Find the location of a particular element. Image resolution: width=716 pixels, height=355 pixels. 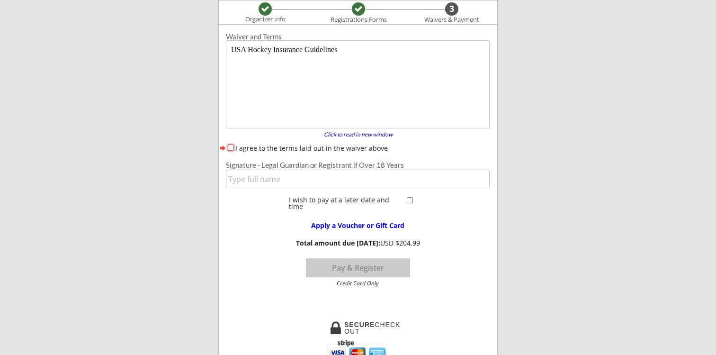

div: CHECKOUT is located at coordinates (372, 328).